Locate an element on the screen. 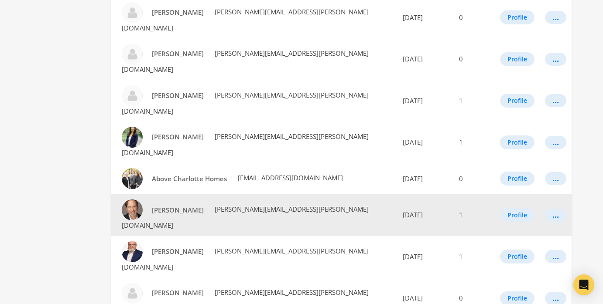 Image resolution: width=603 pixels, height=304 pixels. img: Above Charlotte Homes profile is located at coordinates (132, 179).